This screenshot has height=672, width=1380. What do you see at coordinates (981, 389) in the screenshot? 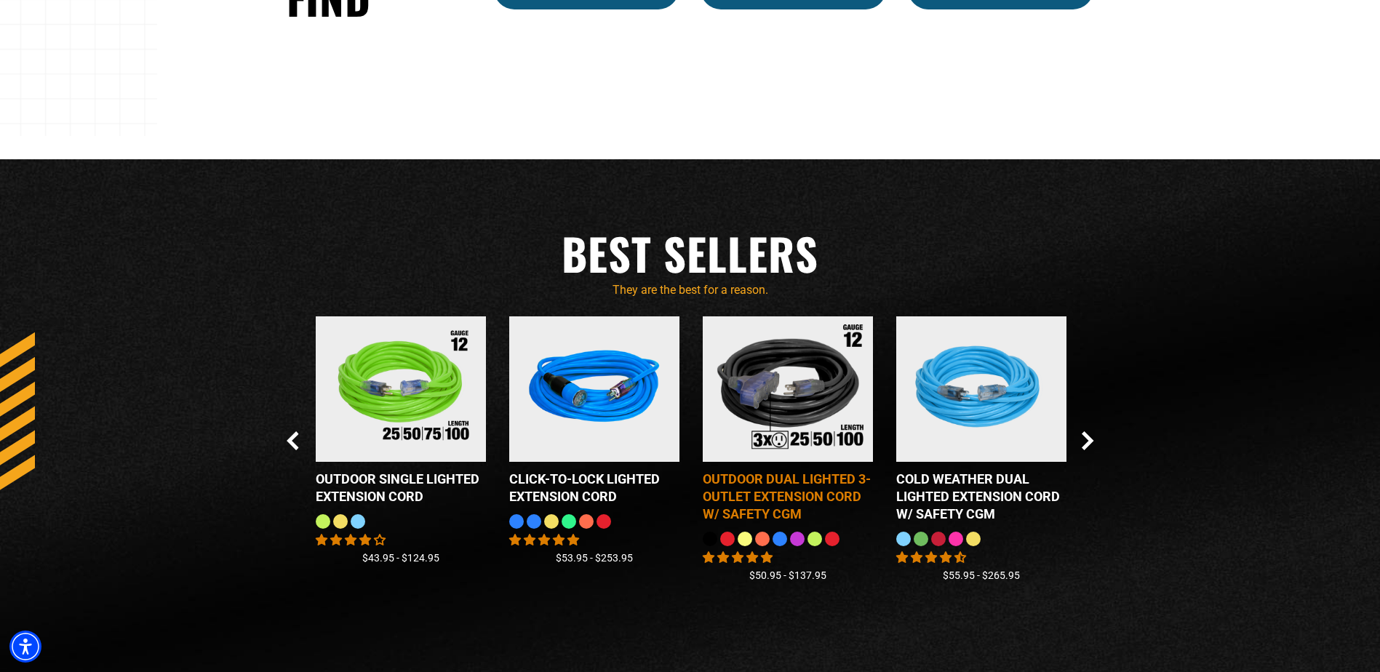
I see `img: Light Blue` at bounding box center [981, 389].